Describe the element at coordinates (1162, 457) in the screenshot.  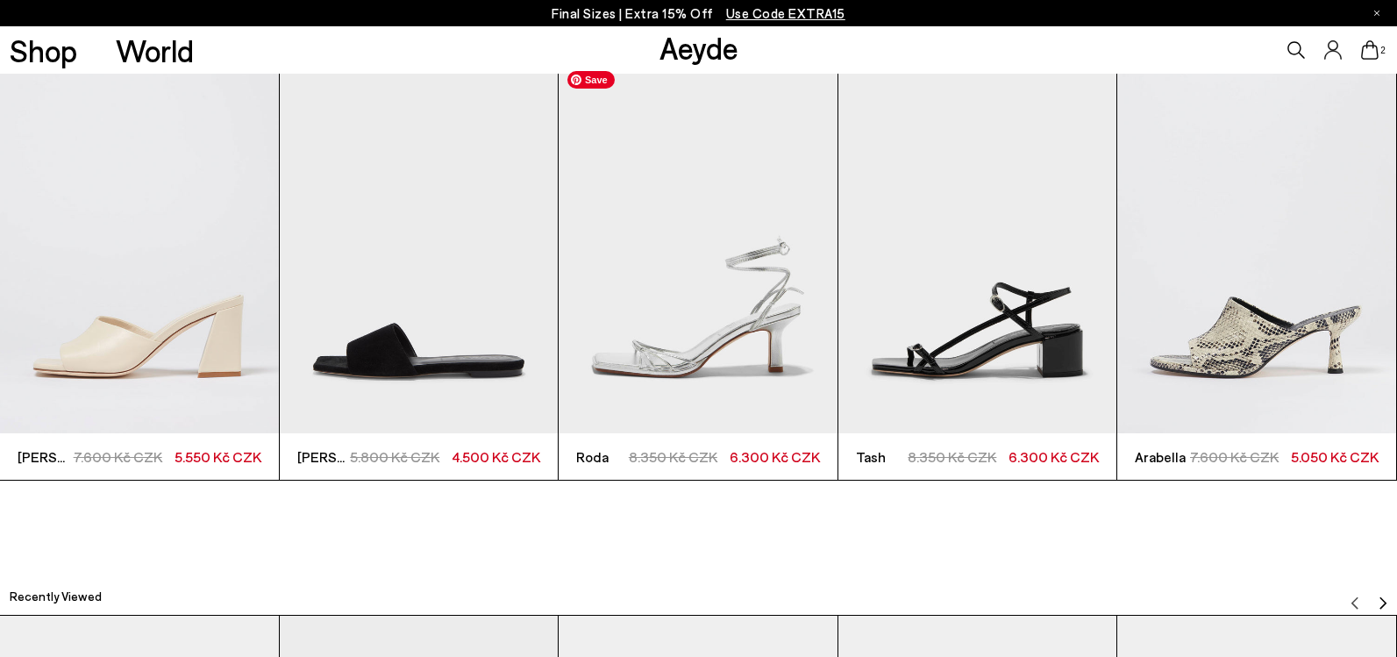
I see `span: Arabella` at that location.